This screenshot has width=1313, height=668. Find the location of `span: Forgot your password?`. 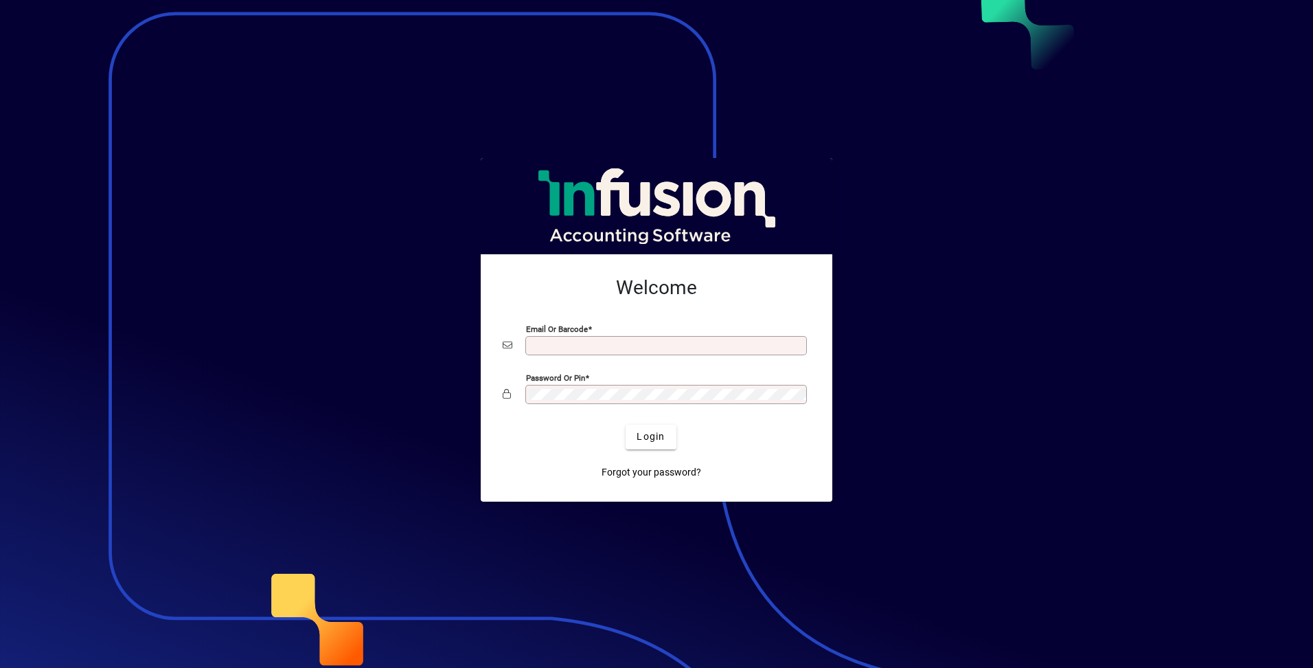

span: Forgot your password? is located at coordinates (651, 472).